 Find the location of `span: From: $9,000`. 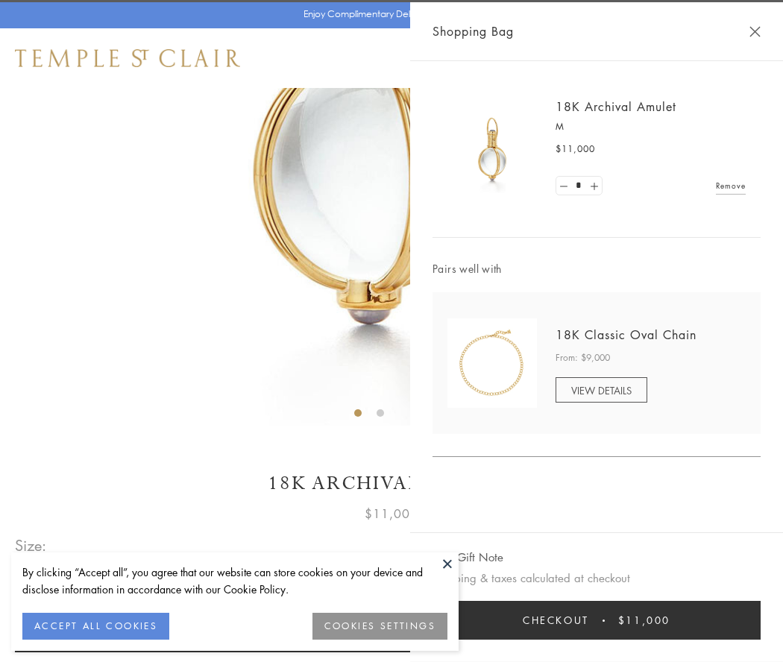

span: From: $9,000 is located at coordinates (582, 358).